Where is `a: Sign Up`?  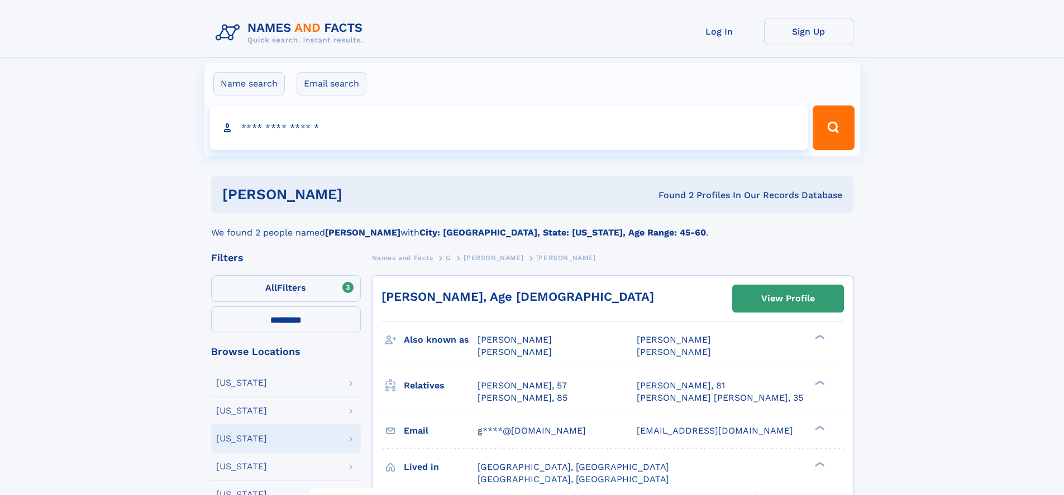 a: Sign Up is located at coordinates (808, 31).